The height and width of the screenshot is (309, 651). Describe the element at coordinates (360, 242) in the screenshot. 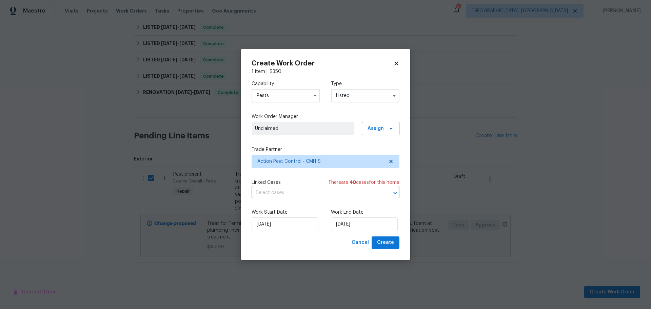

I see `span: Cancel` at that location.